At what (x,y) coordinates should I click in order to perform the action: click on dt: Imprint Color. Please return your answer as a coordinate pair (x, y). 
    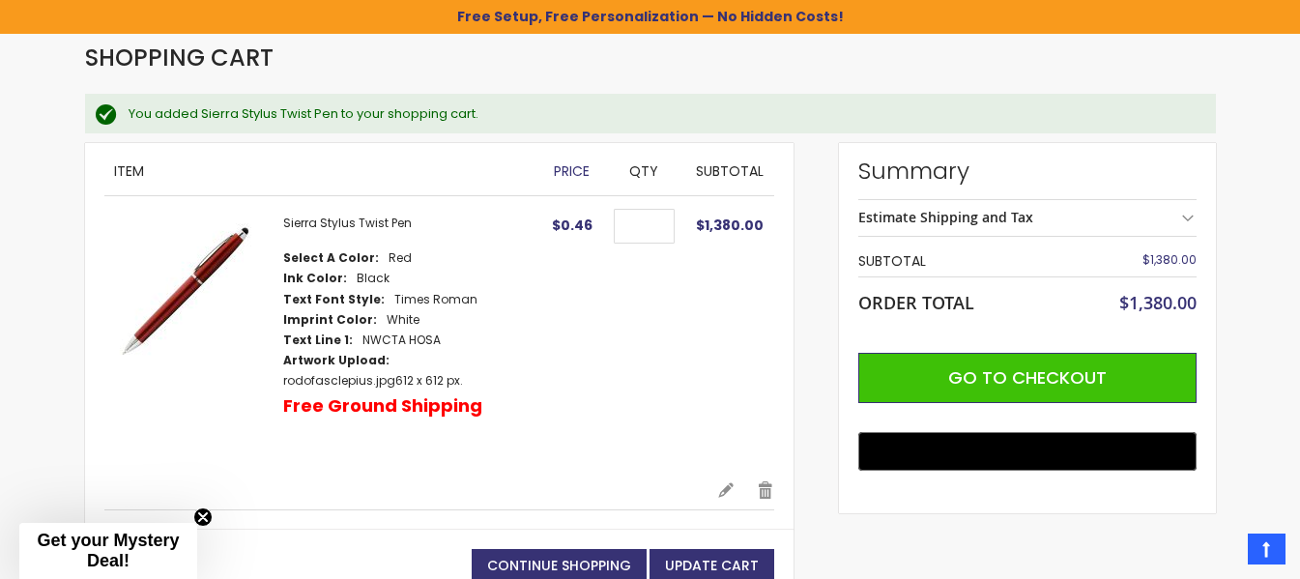
    Looking at the image, I should click on (330, 320).